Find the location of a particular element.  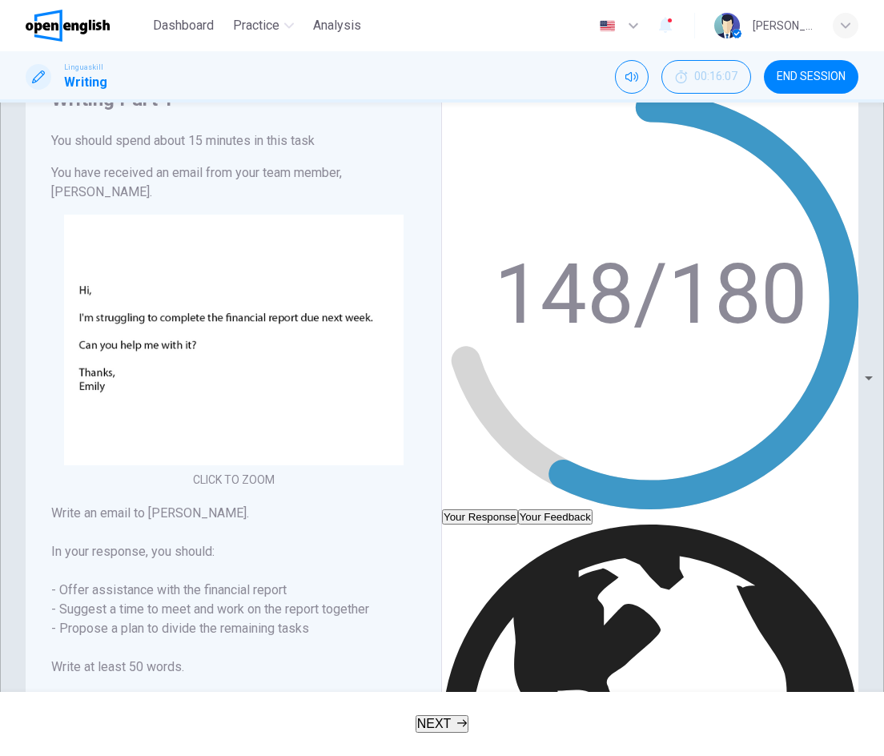

span: Practice is located at coordinates (256, 26).